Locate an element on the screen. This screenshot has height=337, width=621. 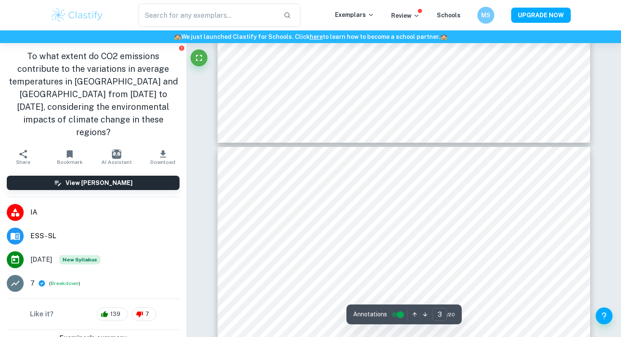
h6: We just launched Clastify for Schools. Click to learn how to become a school partner. is located at coordinates (311, 37).